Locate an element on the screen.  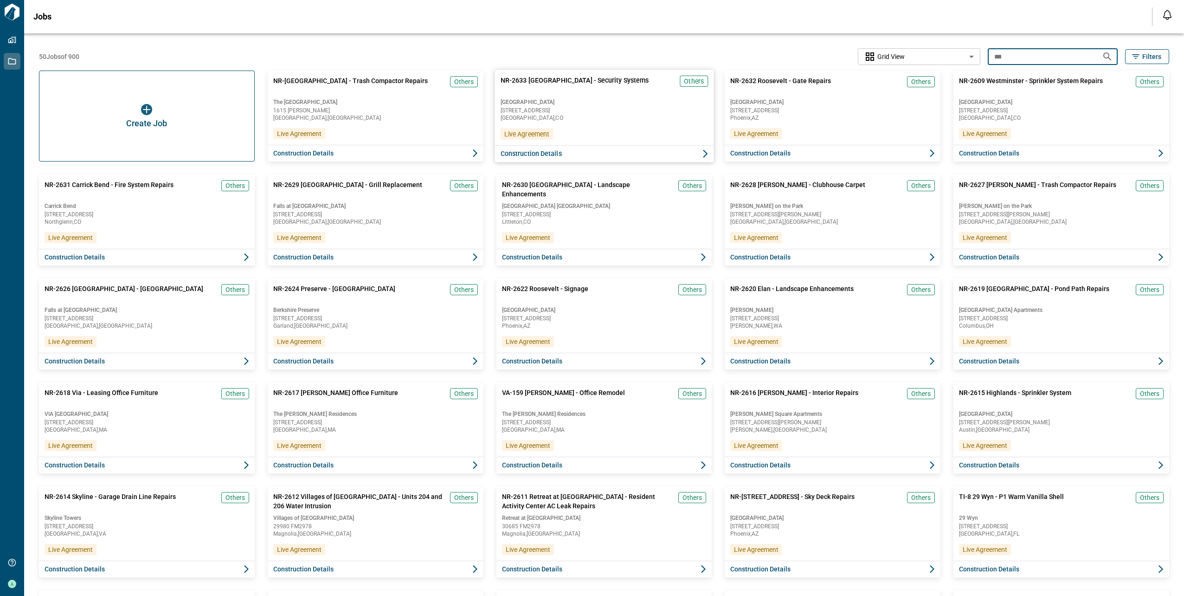
span: Phoenix , AZ is located at coordinates (832, 118).